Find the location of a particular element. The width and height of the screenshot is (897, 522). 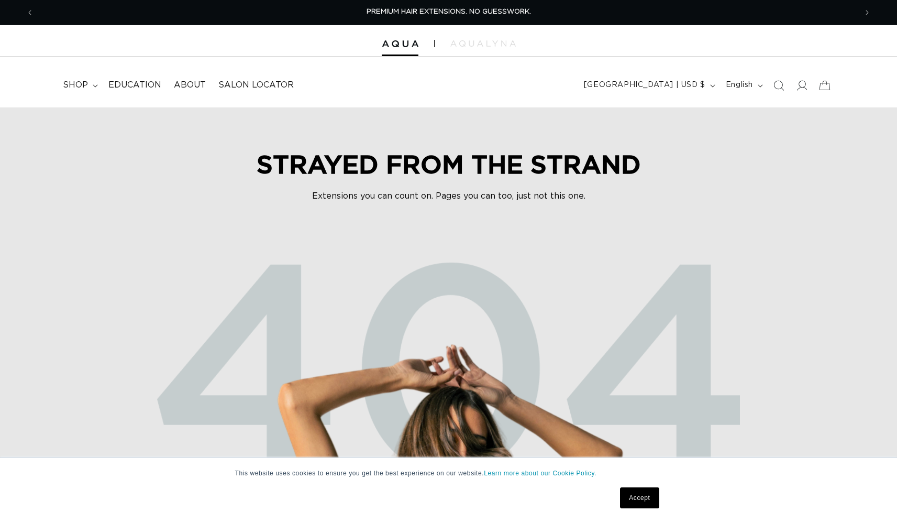

img: Aqua Hair Extensions is located at coordinates (400, 44).